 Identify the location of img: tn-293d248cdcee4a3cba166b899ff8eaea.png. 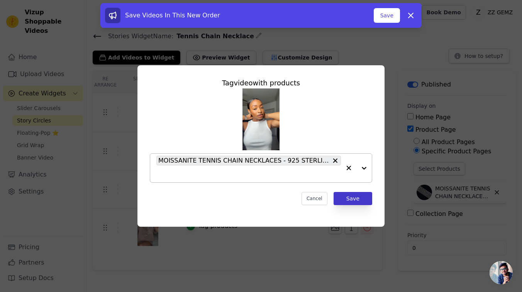
(261, 119).